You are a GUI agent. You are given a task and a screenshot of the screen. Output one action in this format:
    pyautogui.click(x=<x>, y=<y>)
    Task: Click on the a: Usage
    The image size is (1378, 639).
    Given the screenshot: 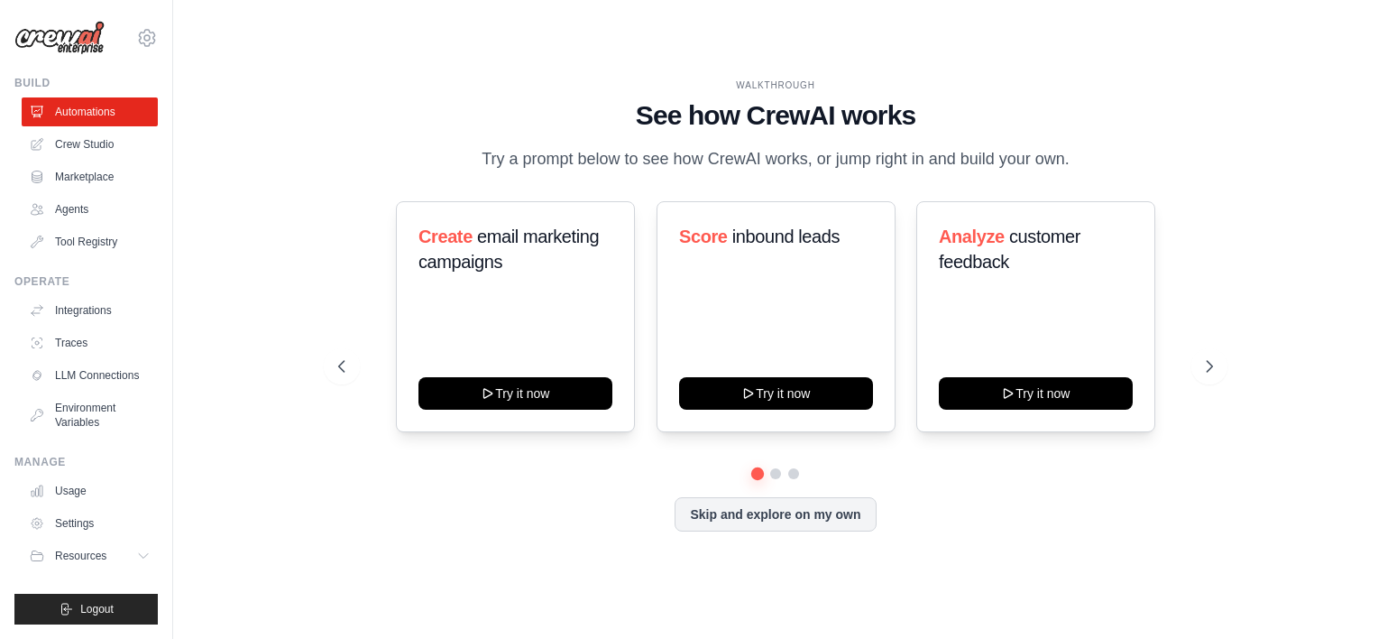 What is the action you would take?
    pyautogui.click(x=89, y=491)
    